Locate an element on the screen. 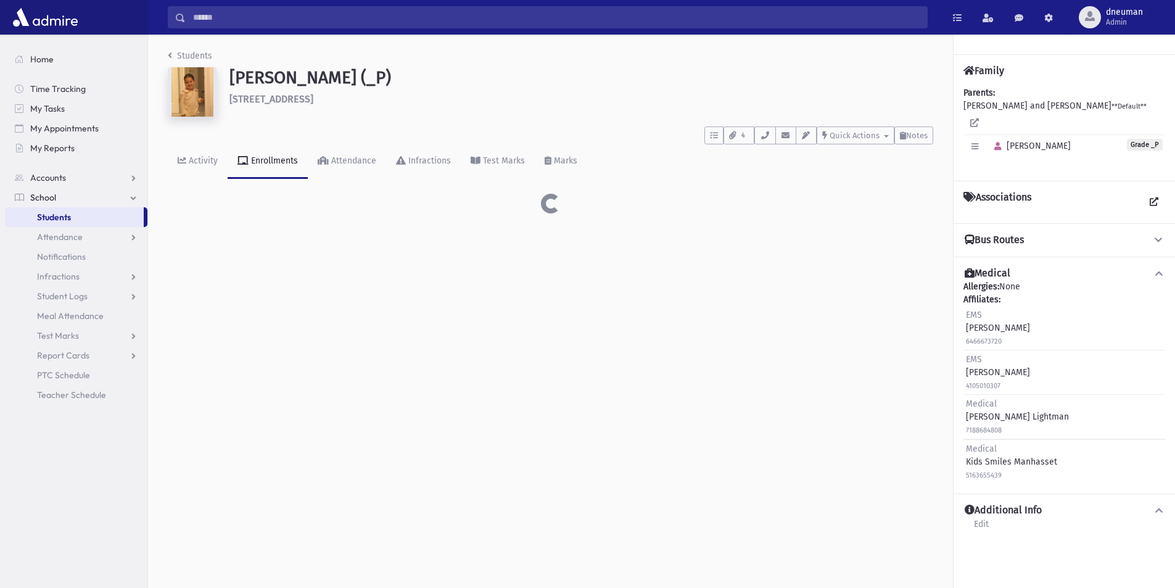 The image size is (1175, 588). a: Home is located at coordinates (76, 59).